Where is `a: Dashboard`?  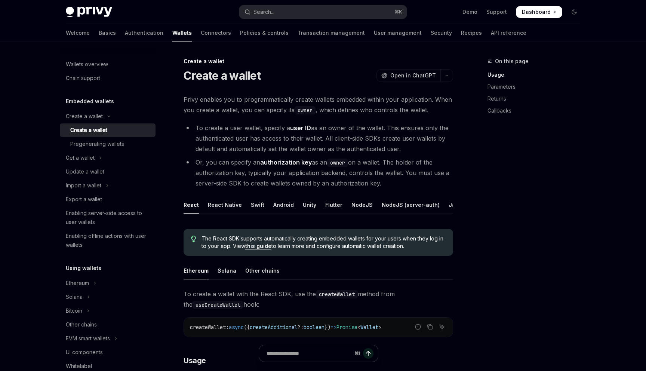
a: Dashboard is located at coordinates (539, 12).